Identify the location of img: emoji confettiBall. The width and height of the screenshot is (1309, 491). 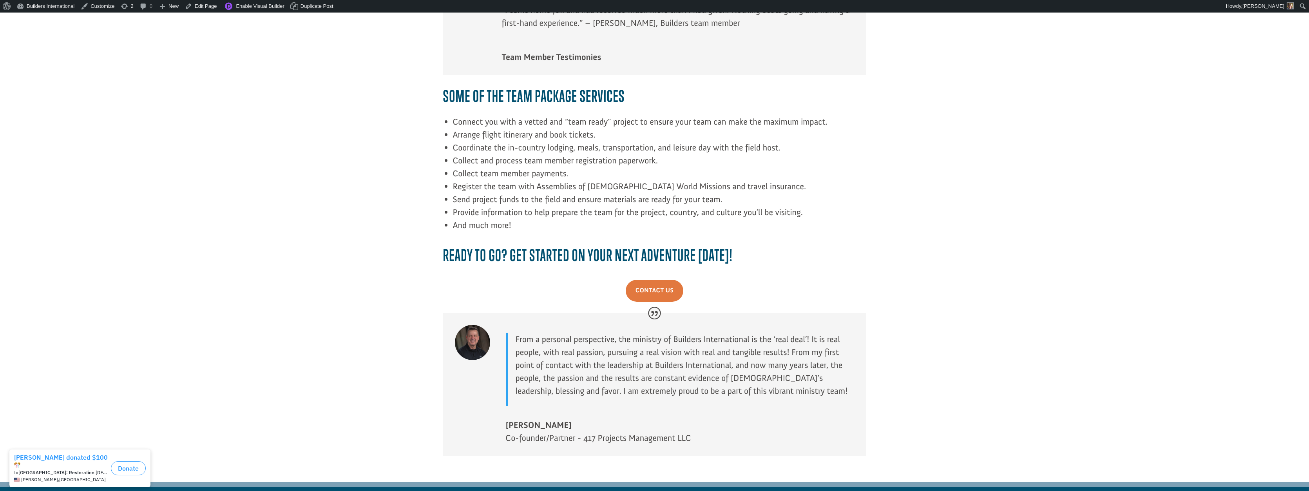
(17, 20).